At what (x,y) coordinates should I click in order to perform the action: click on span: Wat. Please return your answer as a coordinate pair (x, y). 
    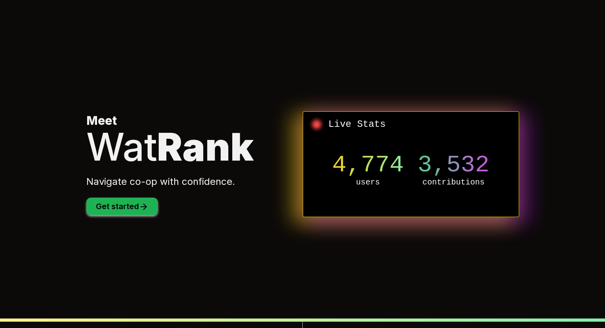
    Looking at the image, I should click on (122, 147).